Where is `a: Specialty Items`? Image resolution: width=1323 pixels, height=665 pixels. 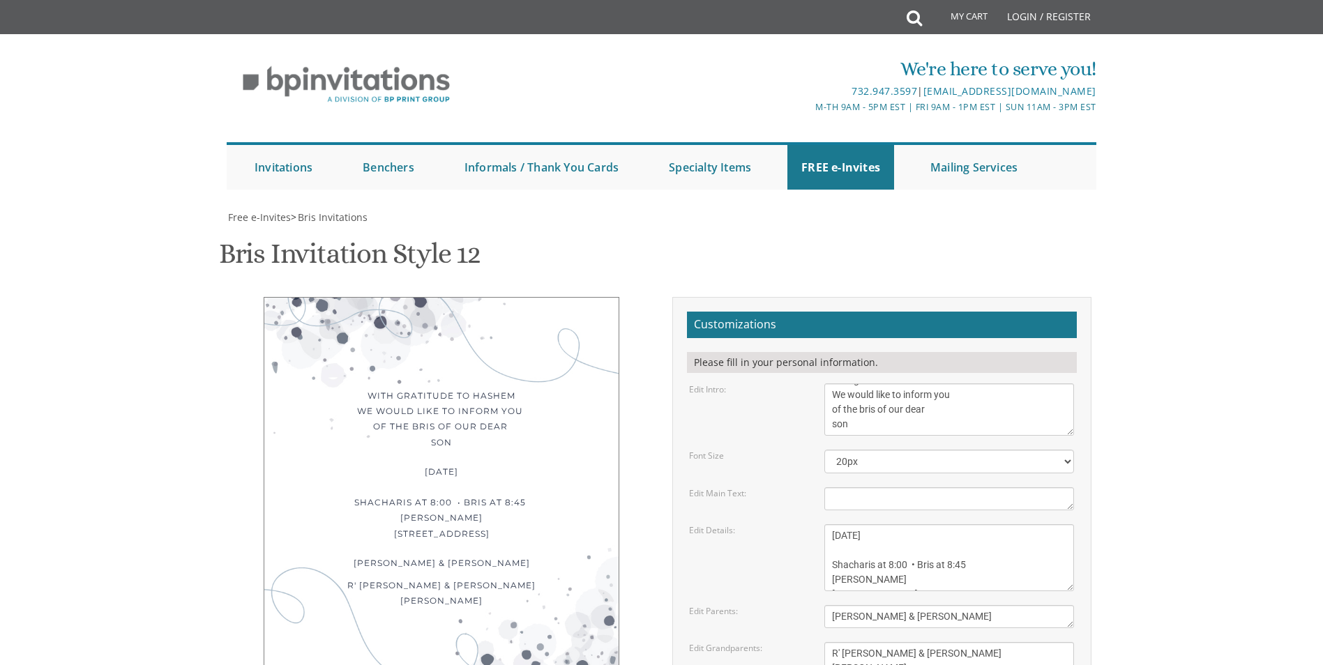 a: Specialty Items is located at coordinates (710, 167).